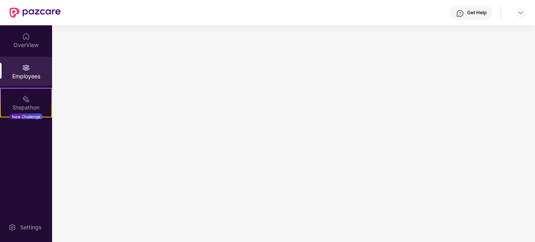  What do you see at coordinates (521, 13) in the screenshot?
I see `img: svg+xml;base64,PHN2ZyBpZD0iRHJvcGRvd24tMzJ4MzIiIHhtbG5zPSJodHRwOi8vd3d3LnczLm9yZy8yMDAwL3N2ZyIgd2...` at bounding box center [521, 13].